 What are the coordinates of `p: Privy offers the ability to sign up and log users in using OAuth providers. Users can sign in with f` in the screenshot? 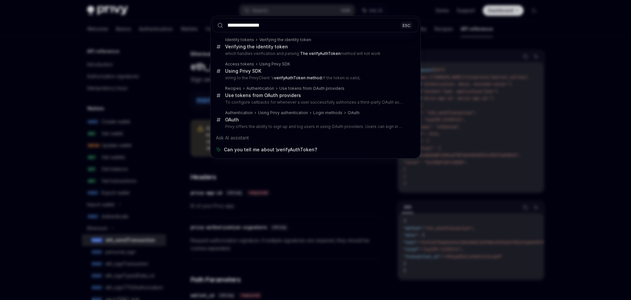 It's located at (315, 126).